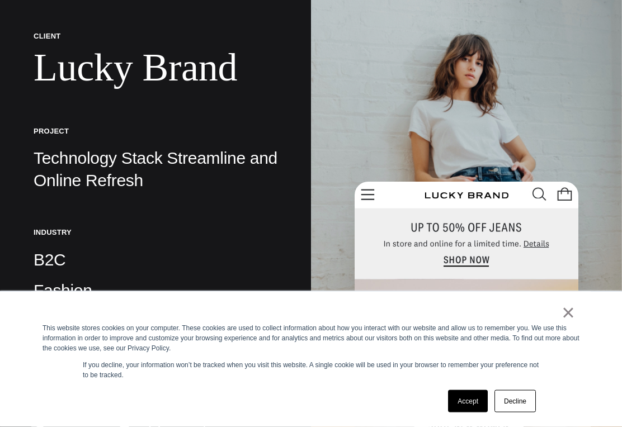 This screenshot has width=622, height=427. What do you see at coordinates (156, 131) in the screenshot?
I see `h5: Project` at bounding box center [156, 131].